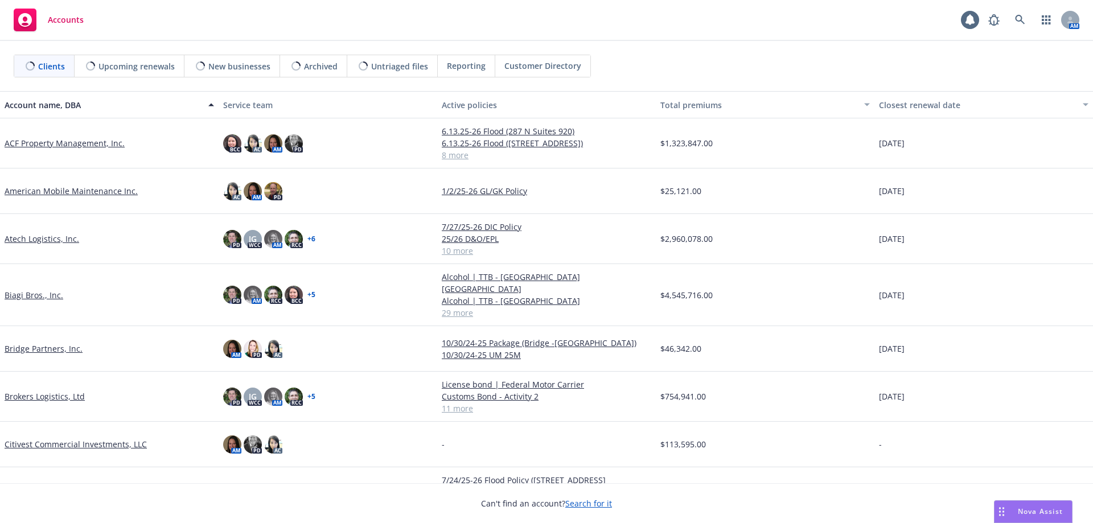  Describe the element at coordinates (978, 105) in the screenshot. I see `div: Closest renewal date` at that location.